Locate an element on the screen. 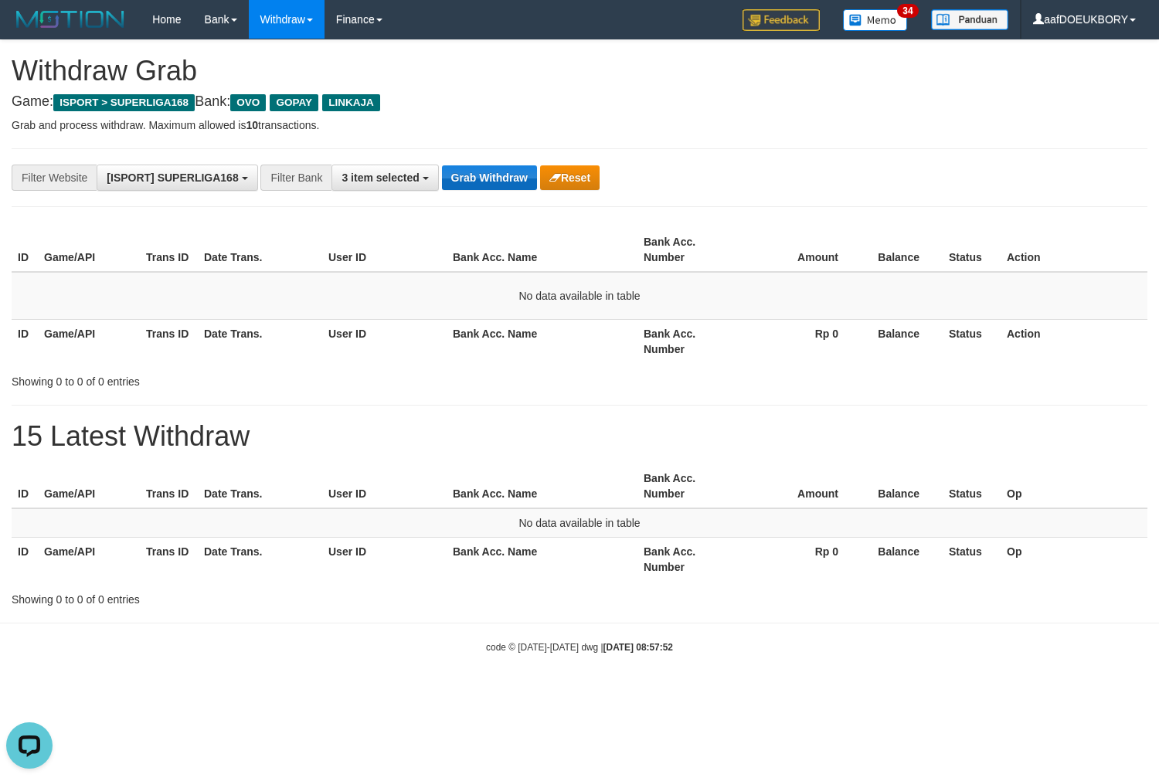 This screenshot has height=781, width=1159. span: 3 item selected is located at coordinates (380, 178).